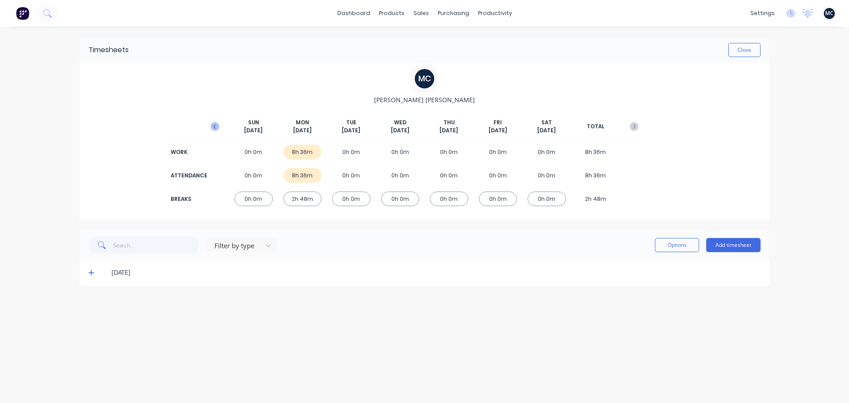 The width and height of the screenshot is (849, 403). Describe the element at coordinates (354, 13) in the screenshot. I see `a: dashboard` at that location.